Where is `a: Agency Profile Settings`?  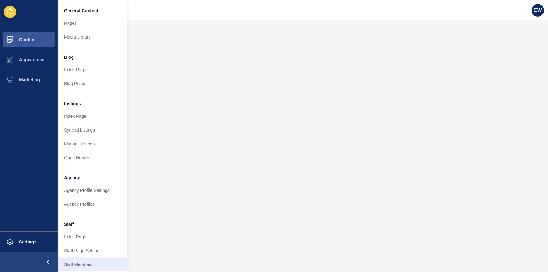
a: Agency Profile Settings is located at coordinates (92, 190).